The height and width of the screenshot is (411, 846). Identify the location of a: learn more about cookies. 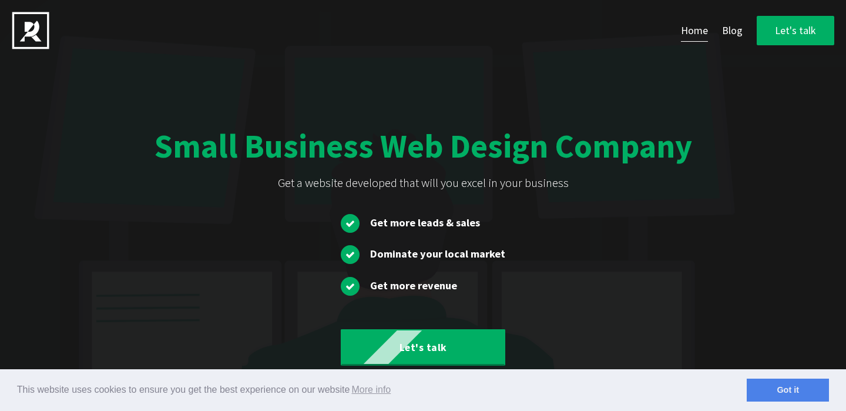
(371, 390).